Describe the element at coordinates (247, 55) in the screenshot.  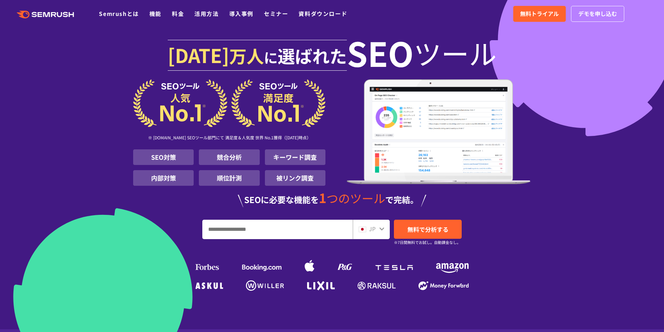
I see `span: 万人` at that location.